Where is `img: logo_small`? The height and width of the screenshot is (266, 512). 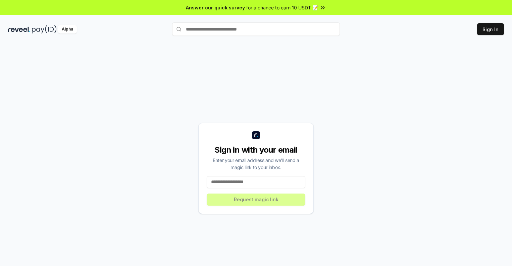
img: logo_small is located at coordinates (256, 135).